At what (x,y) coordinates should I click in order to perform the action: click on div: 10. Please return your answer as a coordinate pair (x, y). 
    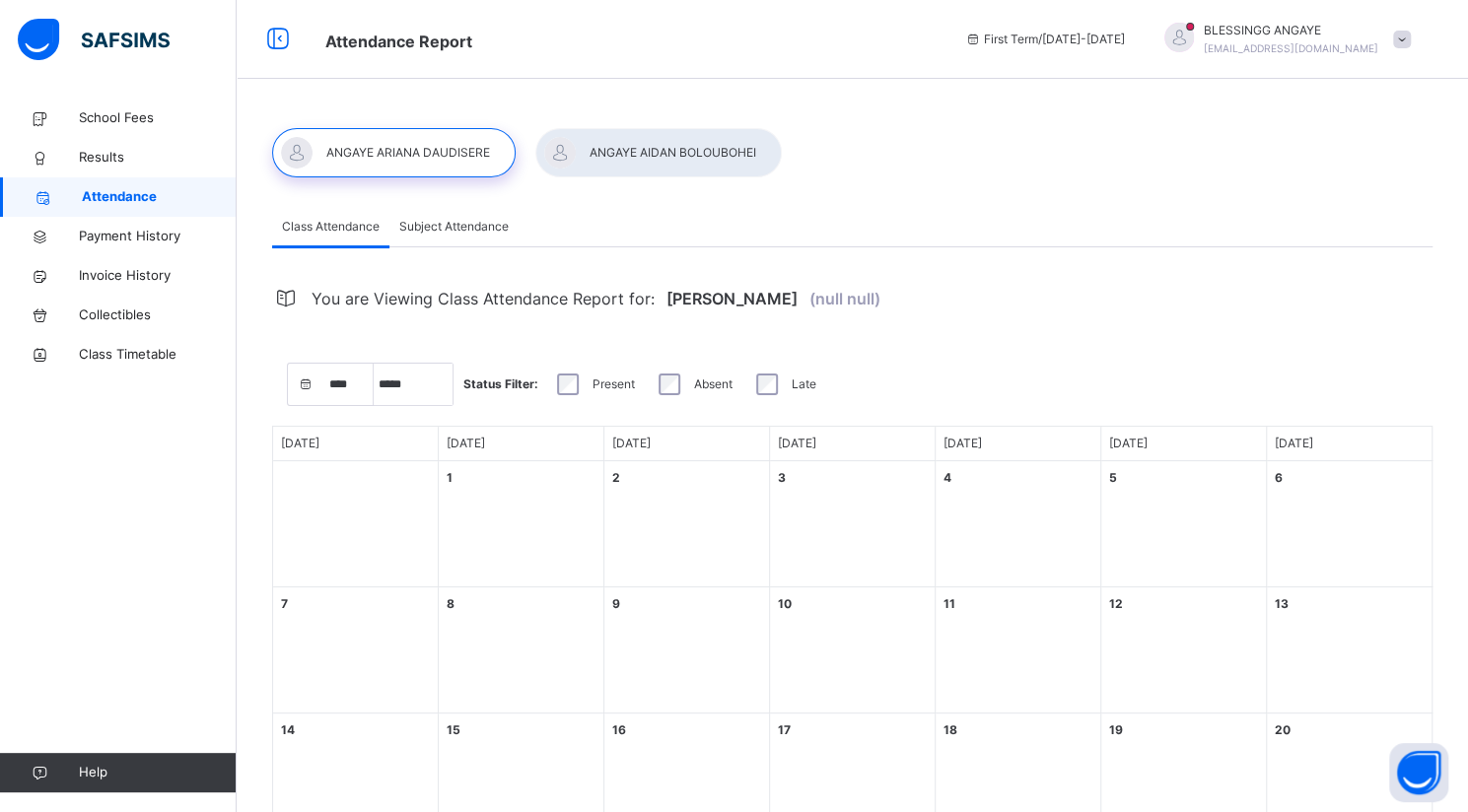
    Looking at the image, I should click on (784, 604).